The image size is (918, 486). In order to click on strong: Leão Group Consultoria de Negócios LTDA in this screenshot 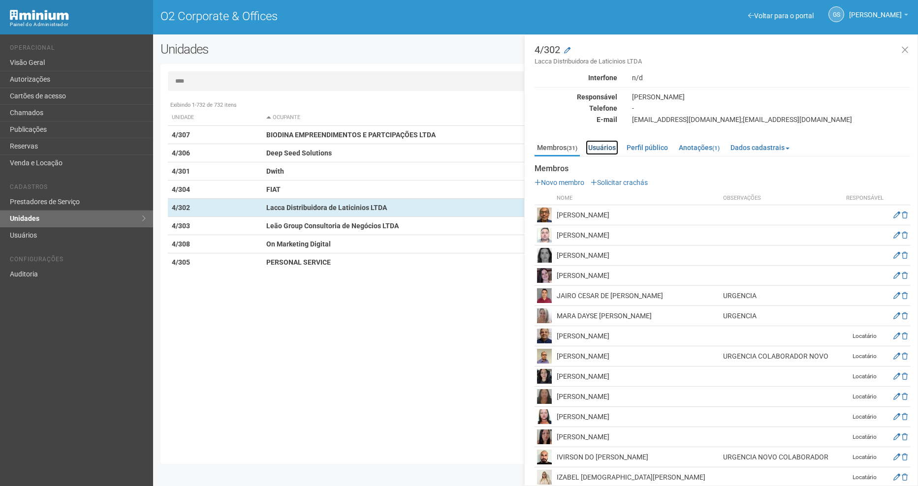, I will do `click(332, 226)`.